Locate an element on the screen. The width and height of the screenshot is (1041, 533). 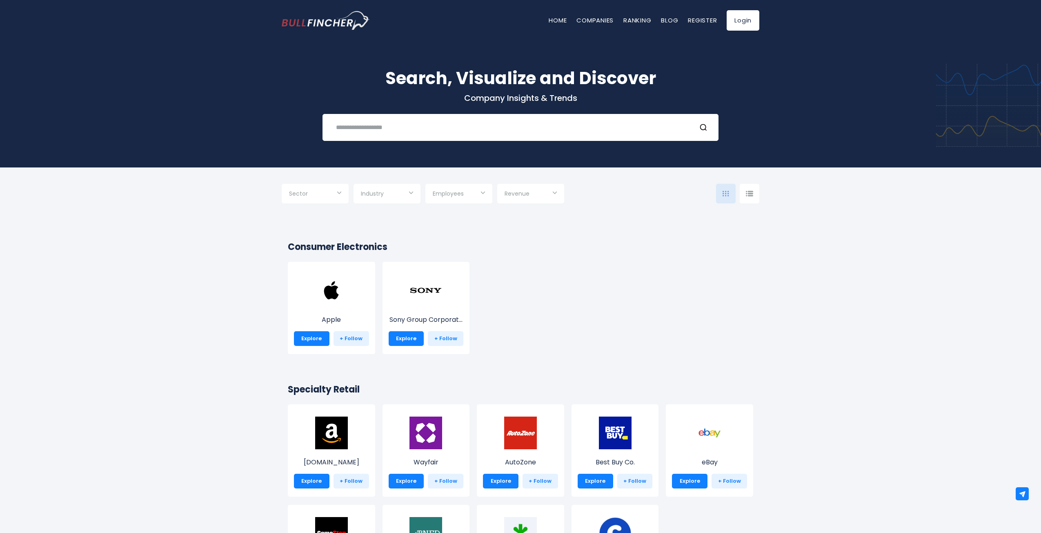
p: eBay is located at coordinates (709, 462).